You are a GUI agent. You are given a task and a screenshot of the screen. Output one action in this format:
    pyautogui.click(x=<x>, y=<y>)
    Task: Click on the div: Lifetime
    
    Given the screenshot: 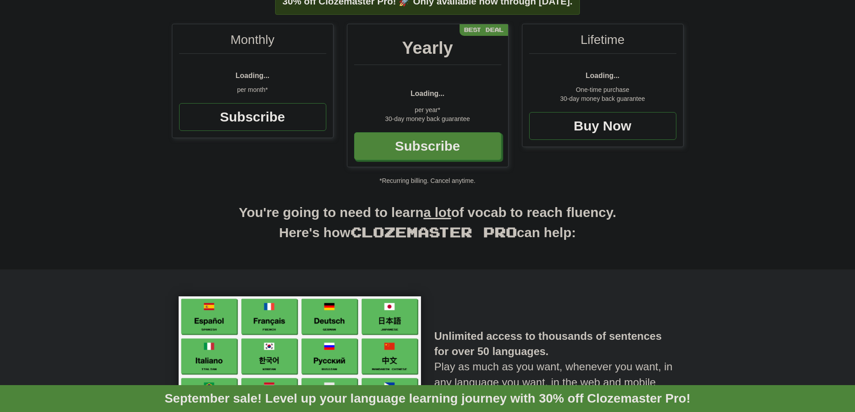 What is the action you would take?
    pyautogui.click(x=603, y=42)
    